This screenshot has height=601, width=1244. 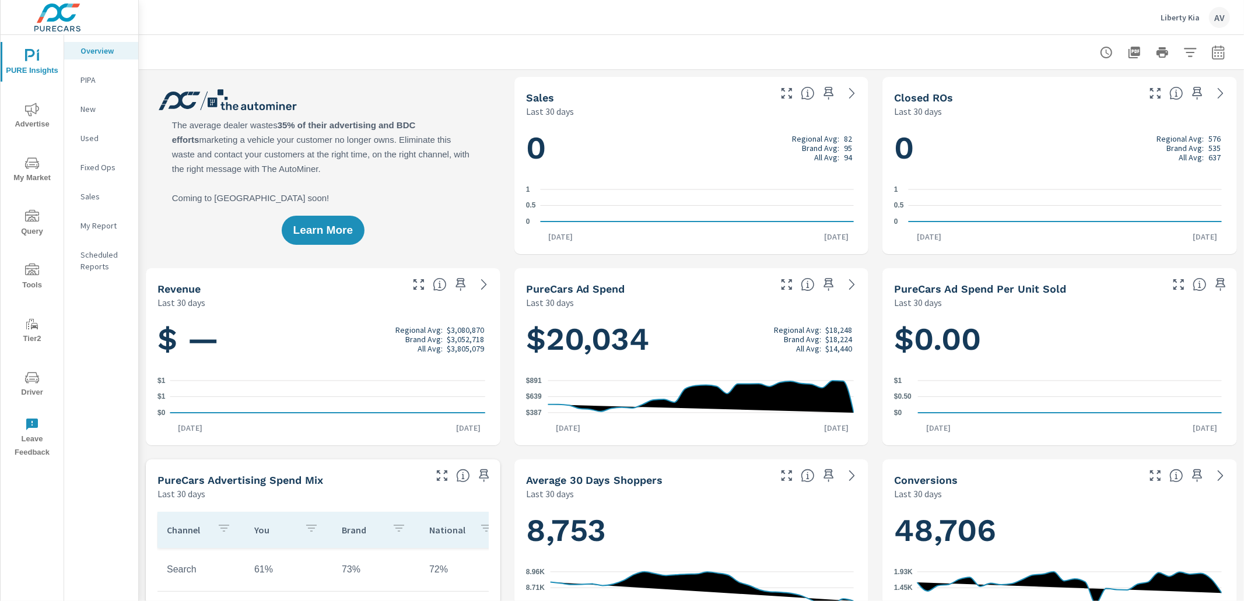 What do you see at coordinates (534, 413) in the screenshot?
I see `text: $387` at bounding box center [534, 413].